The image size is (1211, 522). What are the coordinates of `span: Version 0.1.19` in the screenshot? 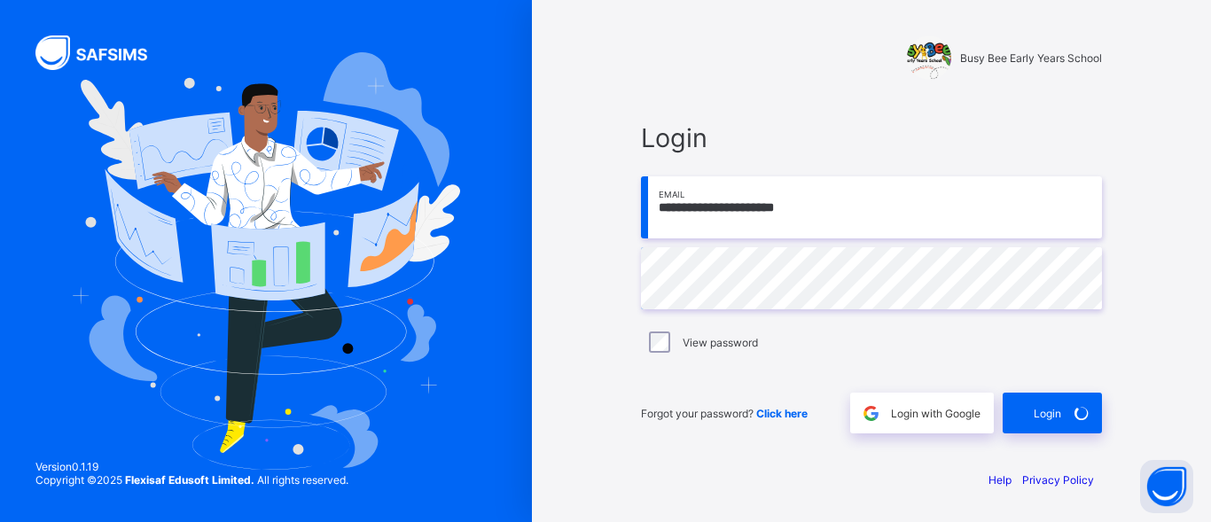 It's located at (191, 466).